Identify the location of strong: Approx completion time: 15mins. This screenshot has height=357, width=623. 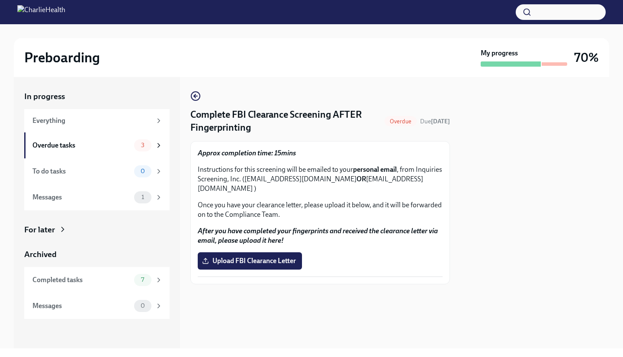
(247, 153).